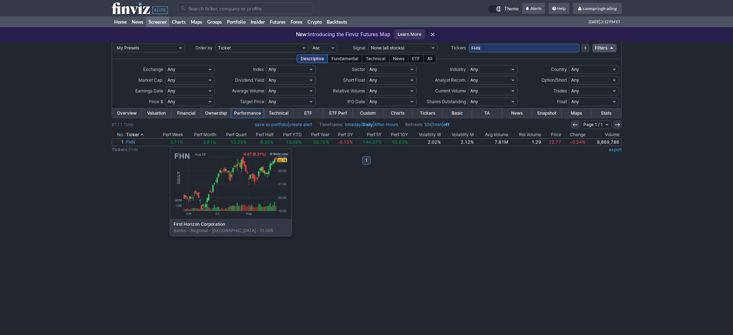 Image resolution: width=733 pixels, height=335 pixels. I want to click on a: Learn More, so click(409, 34).